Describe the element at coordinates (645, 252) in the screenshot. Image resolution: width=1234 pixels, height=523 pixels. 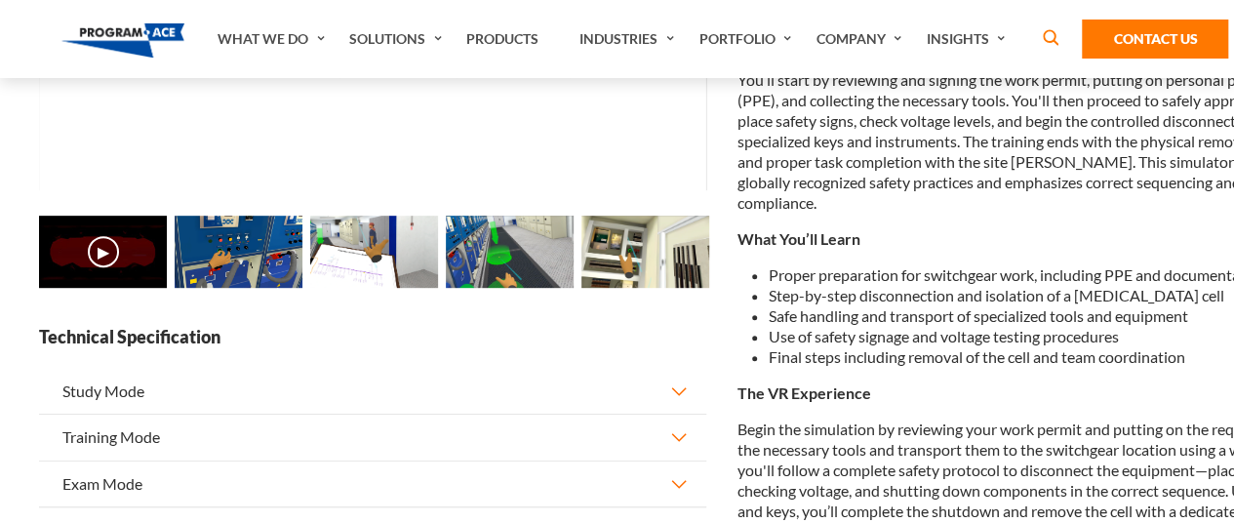
I see `img: Electrical Safety (Type 2 Switchgear) VR Training - Preview 4` at that location.